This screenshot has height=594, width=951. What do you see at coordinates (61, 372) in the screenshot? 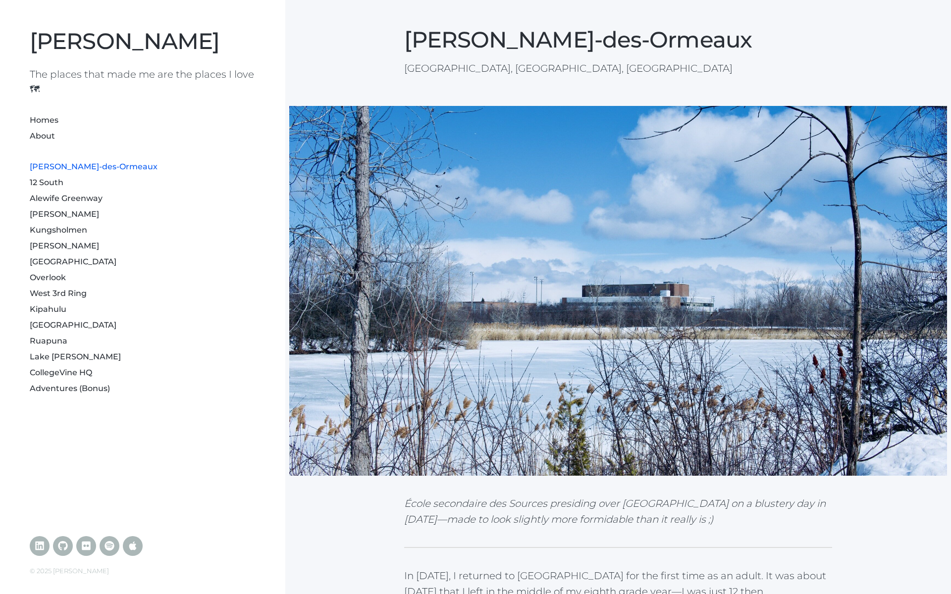
I see `a: CollegeVine HQ` at bounding box center [61, 372].